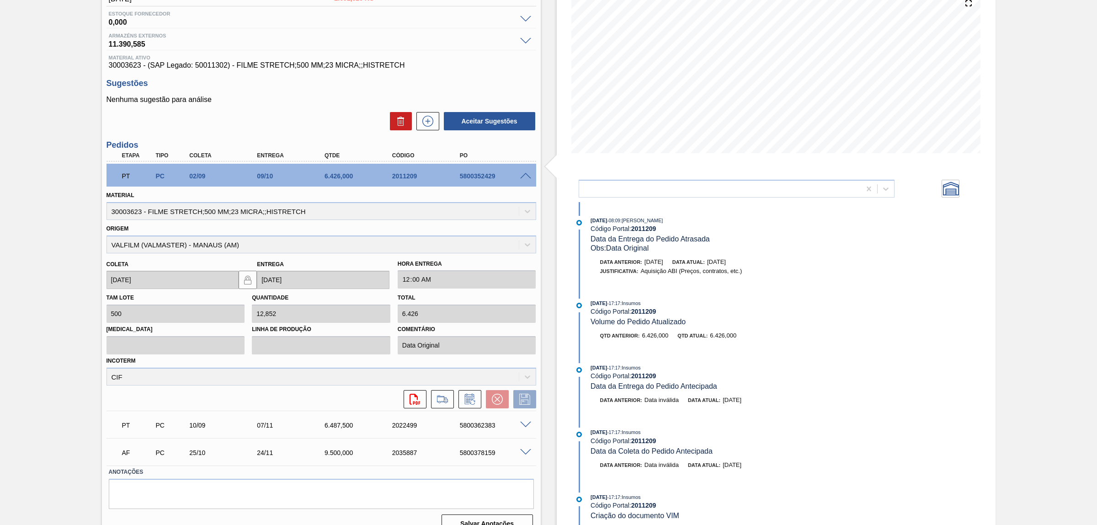 The height and width of the screenshot is (525, 1097). I want to click on div: PO, so click(496, 155).